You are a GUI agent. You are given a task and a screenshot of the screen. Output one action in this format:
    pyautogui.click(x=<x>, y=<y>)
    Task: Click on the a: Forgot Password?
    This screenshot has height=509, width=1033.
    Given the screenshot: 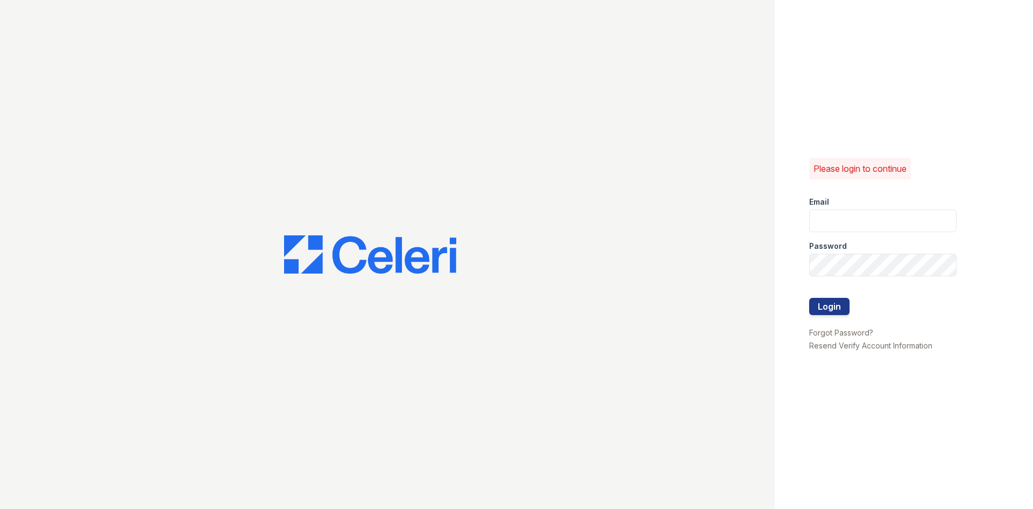 What is the action you would take?
    pyautogui.click(x=841, y=332)
    